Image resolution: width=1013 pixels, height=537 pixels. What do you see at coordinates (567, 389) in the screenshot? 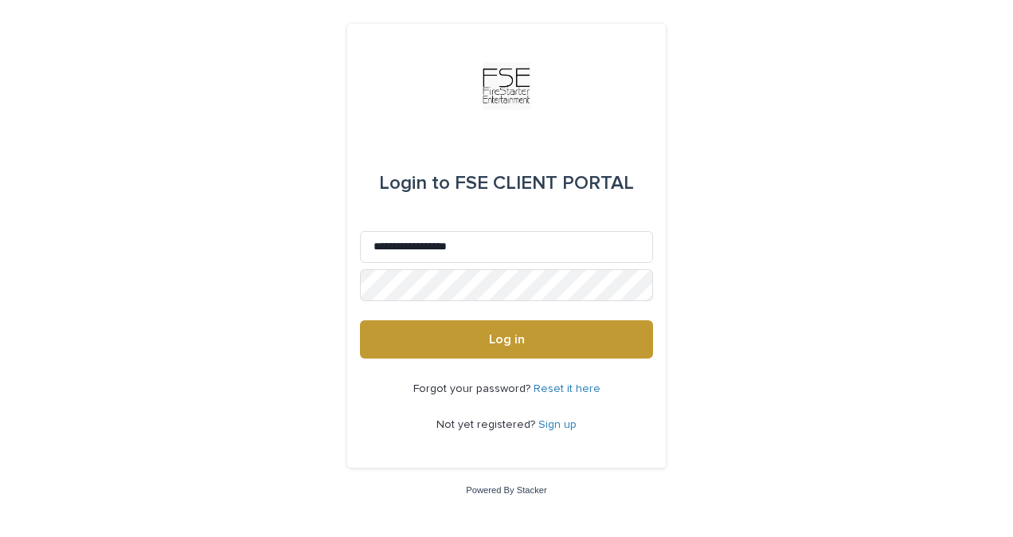
I see `a: Reset it here` at bounding box center [567, 389].